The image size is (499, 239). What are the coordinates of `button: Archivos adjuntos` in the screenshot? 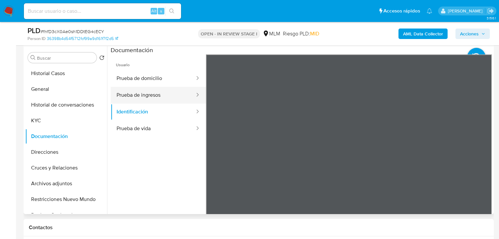 It's located at (66, 184).